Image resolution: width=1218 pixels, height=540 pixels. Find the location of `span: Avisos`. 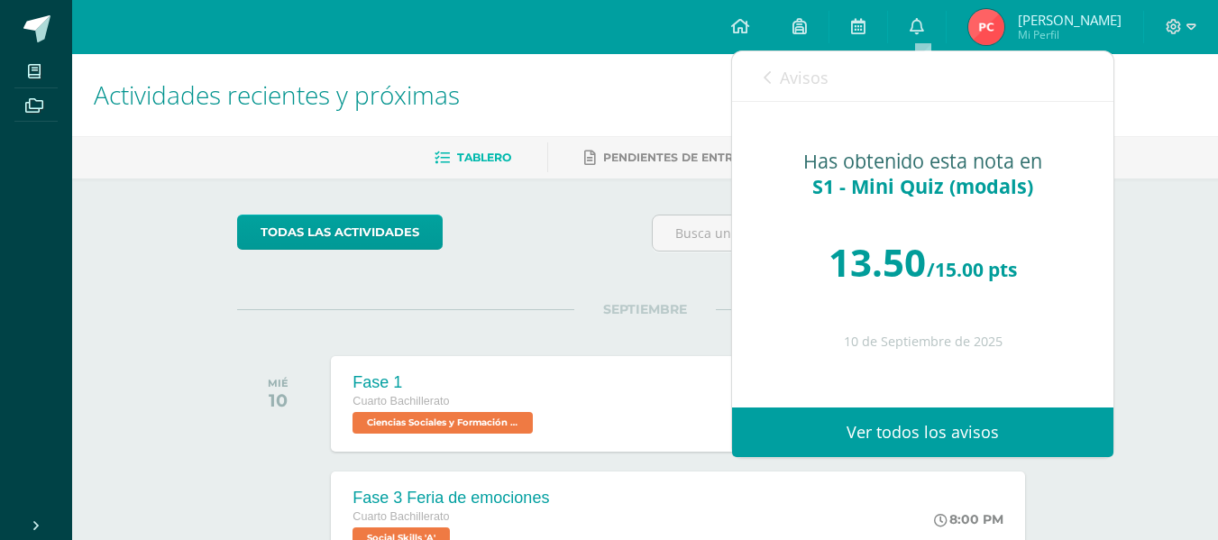

span: Avisos is located at coordinates (804, 78).